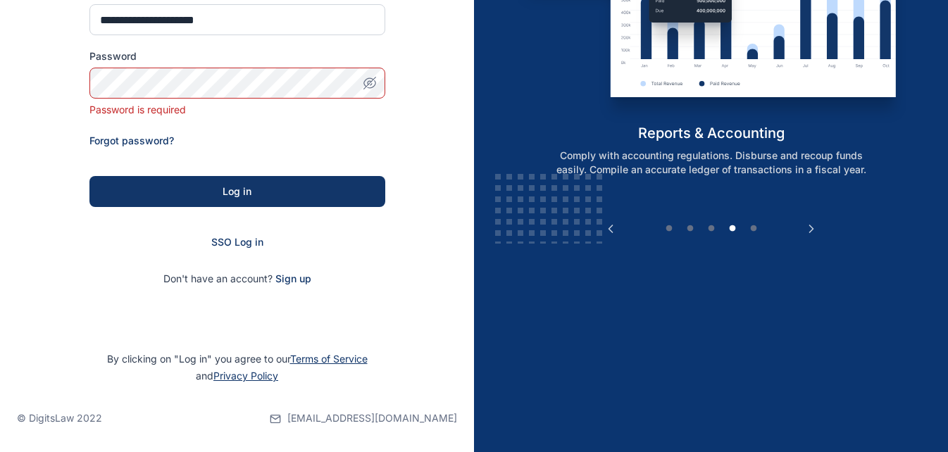 Image resolution: width=948 pixels, height=452 pixels. I want to click on span: Privacy Policy, so click(246, 375).